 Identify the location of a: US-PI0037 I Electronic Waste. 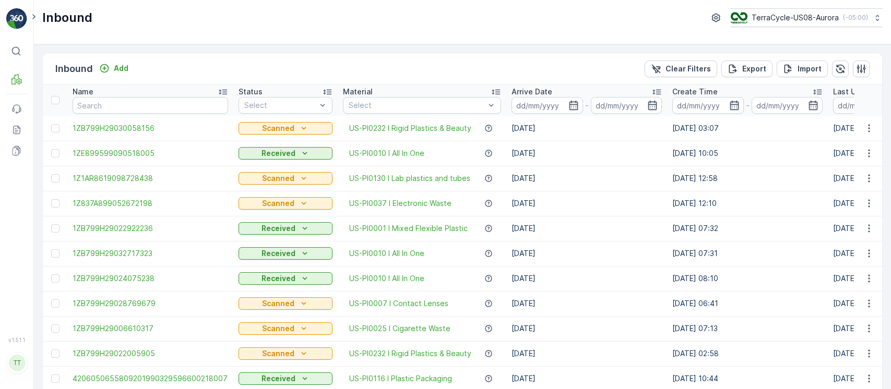
(400, 204).